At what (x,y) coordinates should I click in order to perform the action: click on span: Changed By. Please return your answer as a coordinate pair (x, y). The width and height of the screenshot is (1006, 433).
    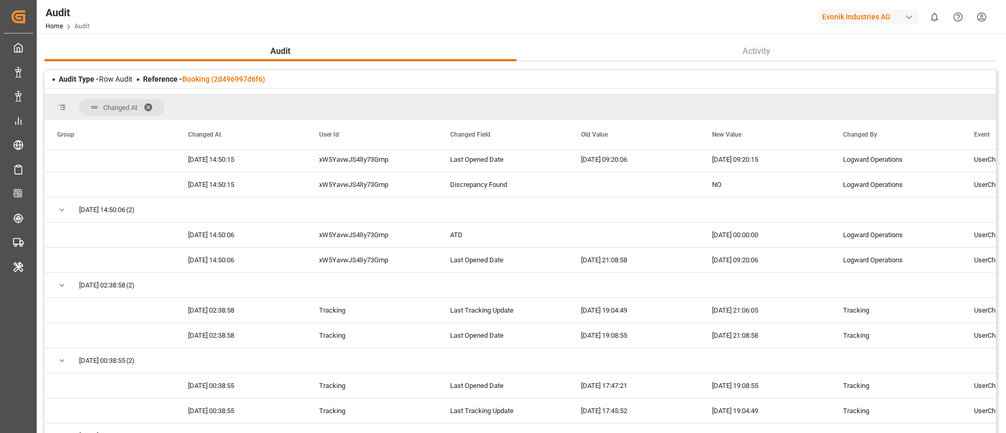
    Looking at the image, I should click on (860, 135).